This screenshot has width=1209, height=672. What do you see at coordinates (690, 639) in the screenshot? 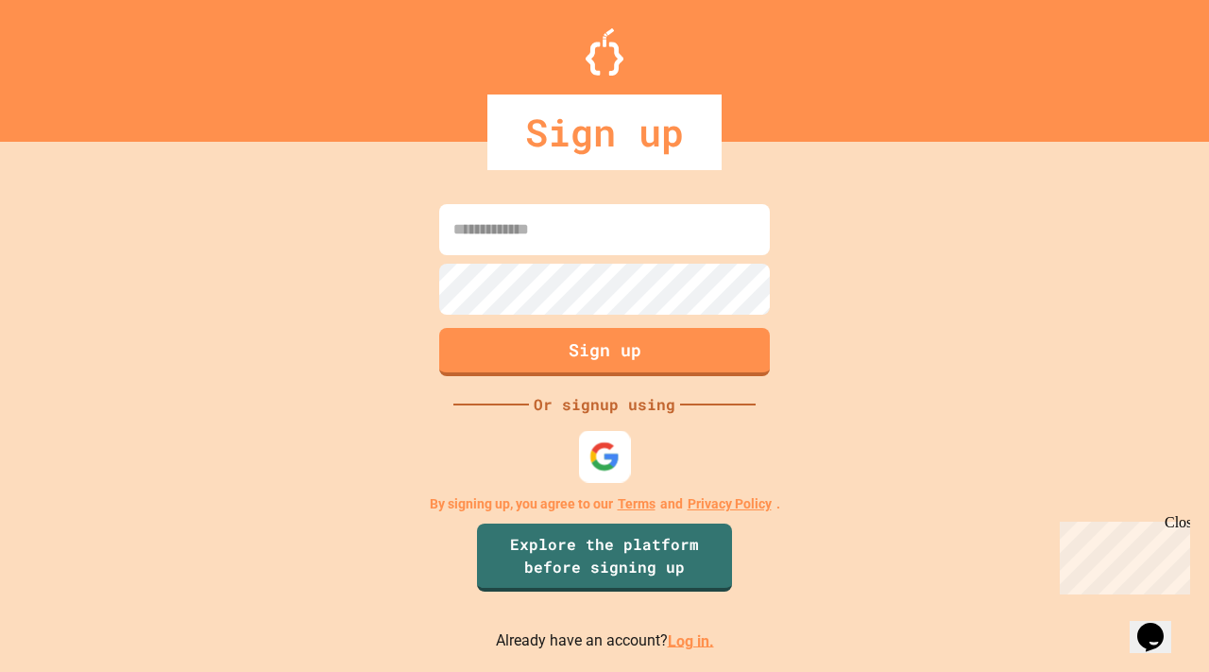
I see `a: Log in.` at bounding box center [690, 639].